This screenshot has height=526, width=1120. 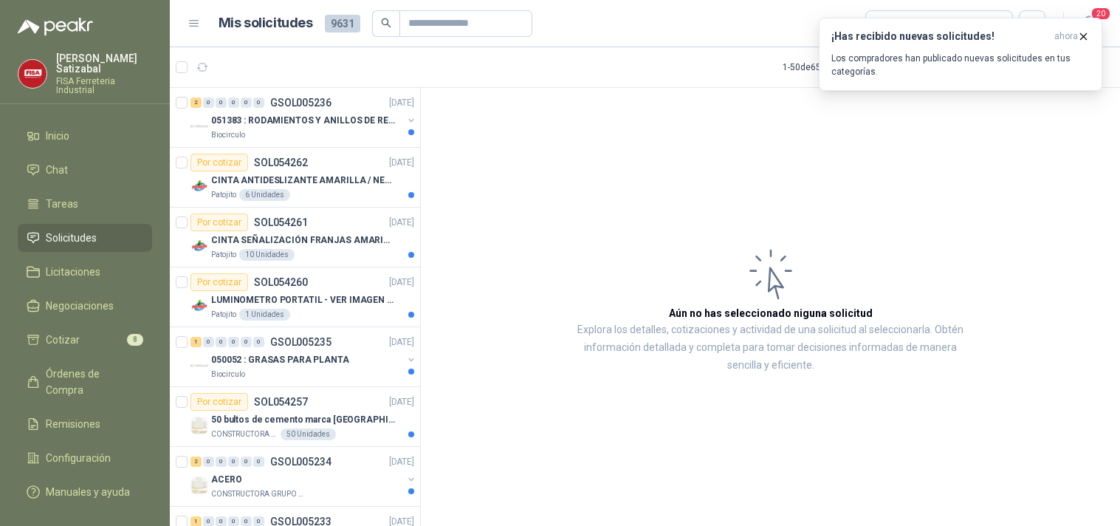 I want to click on span: Remisiones, so click(x=73, y=424).